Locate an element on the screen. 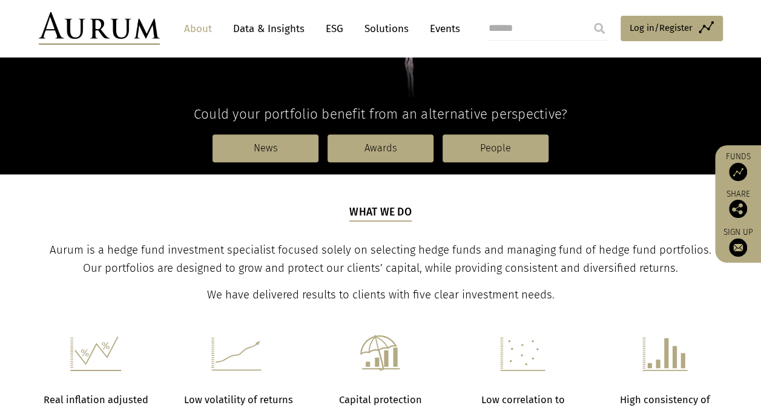  span: Aurum is a hedge fund investment specialist focused solely on selecting hedge funds and managing ... is located at coordinates (380, 259).